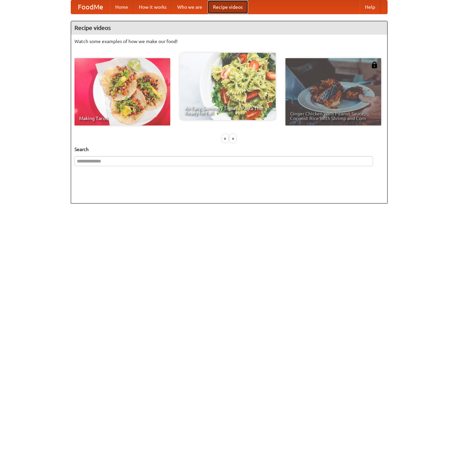  What do you see at coordinates (229, 149) in the screenshot?
I see `h5: Search` at bounding box center [229, 149].